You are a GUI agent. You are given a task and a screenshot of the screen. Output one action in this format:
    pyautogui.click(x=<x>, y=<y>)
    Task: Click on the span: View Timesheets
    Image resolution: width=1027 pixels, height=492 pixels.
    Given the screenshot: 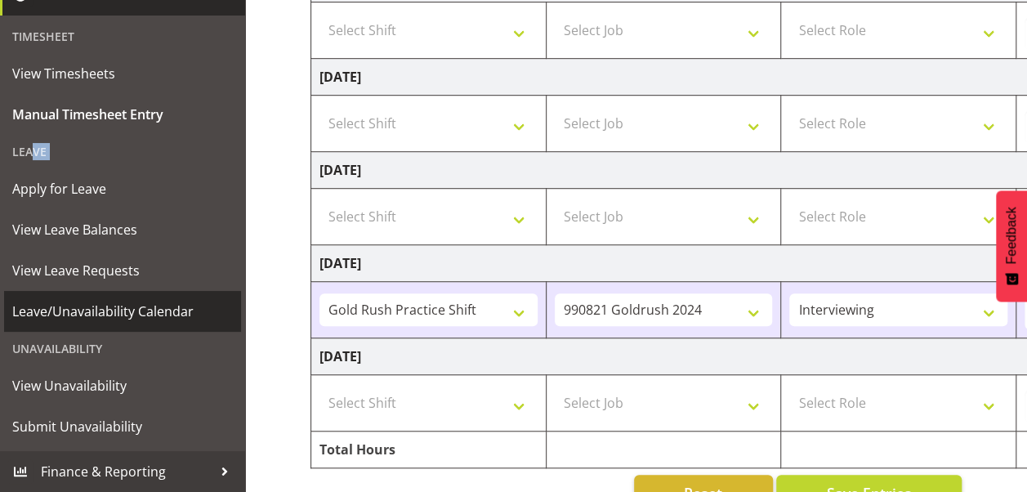 What is the action you would take?
    pyautogui.click(x=123, y=74)
    